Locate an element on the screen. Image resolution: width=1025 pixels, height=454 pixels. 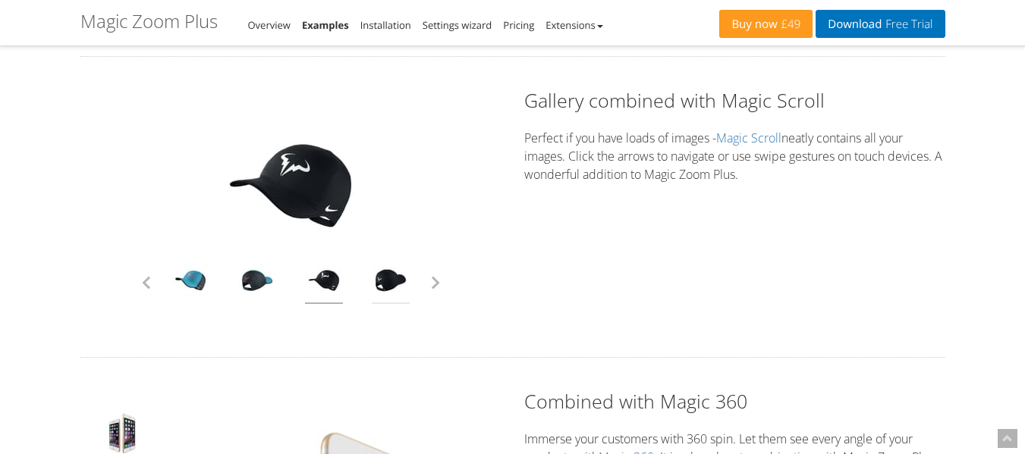
h2: Combined with Magic 360 is located at coordinates (734, 401).